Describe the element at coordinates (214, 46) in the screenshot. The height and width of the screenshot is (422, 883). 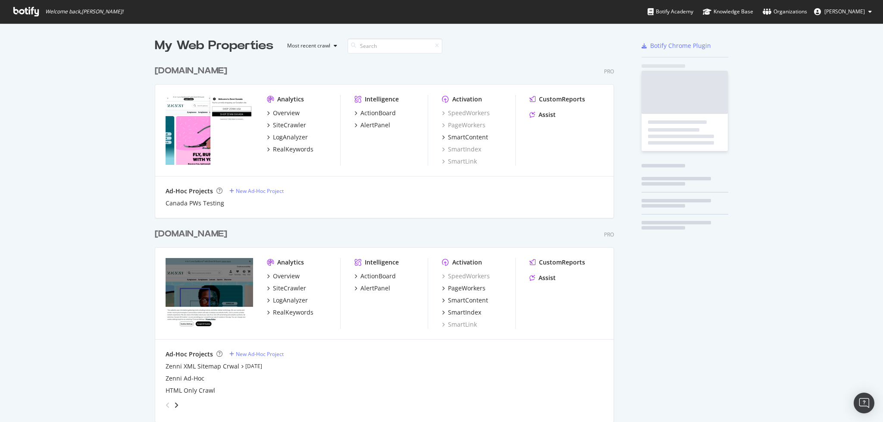
I see `div: My Web Properties` at that location.